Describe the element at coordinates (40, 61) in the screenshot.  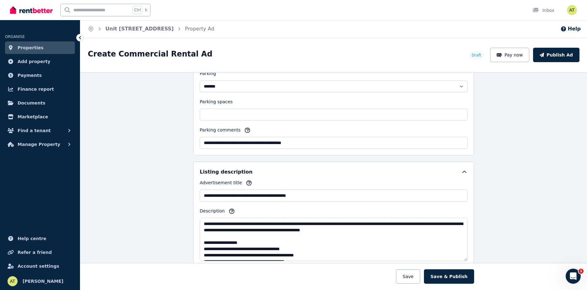
I see `a: Add property` at that location.